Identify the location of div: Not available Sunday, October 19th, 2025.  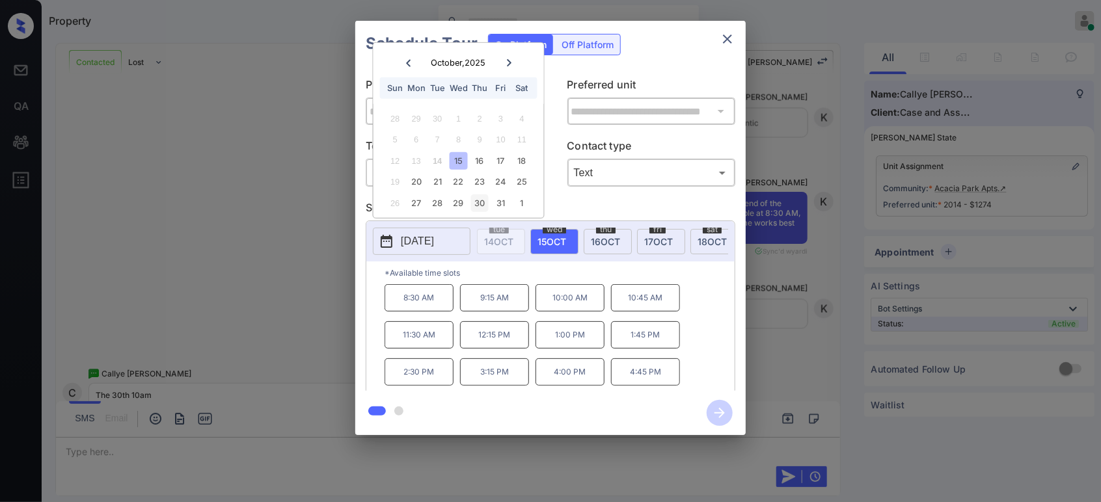
(395, 182).